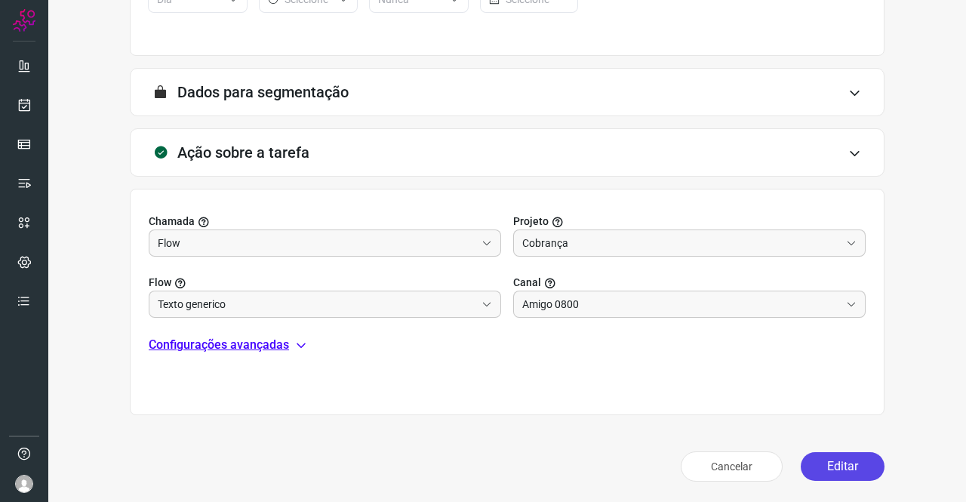  What do you see at coordinates (160, 282) in the screenshot?
I see `span: Flow` at bounding box center [160, 282].